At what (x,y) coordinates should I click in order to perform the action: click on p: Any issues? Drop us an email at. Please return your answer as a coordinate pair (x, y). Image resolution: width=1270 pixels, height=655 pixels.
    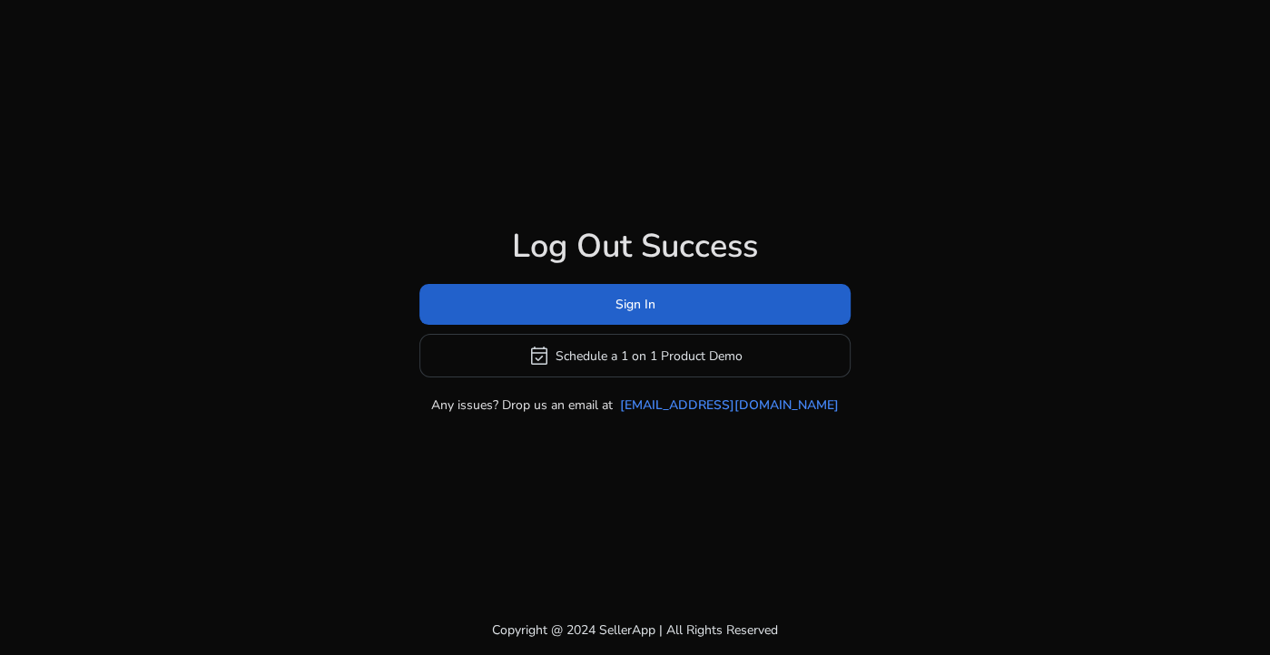
    Looking at the image, I should click on (522, 405).